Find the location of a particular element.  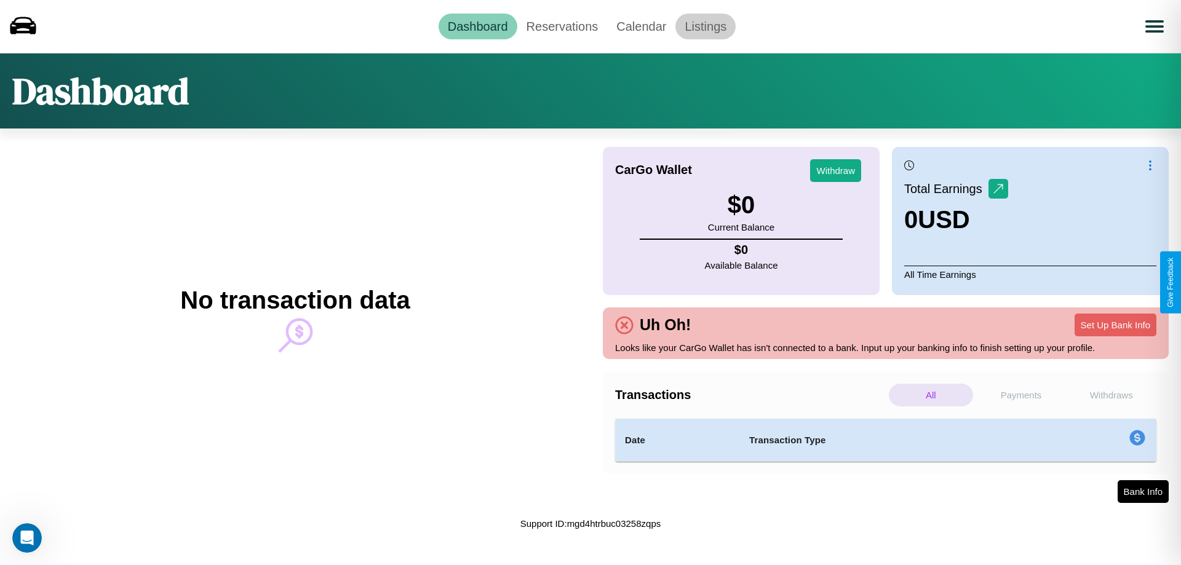

h4: Transactions is located at coordinates (750, 395).